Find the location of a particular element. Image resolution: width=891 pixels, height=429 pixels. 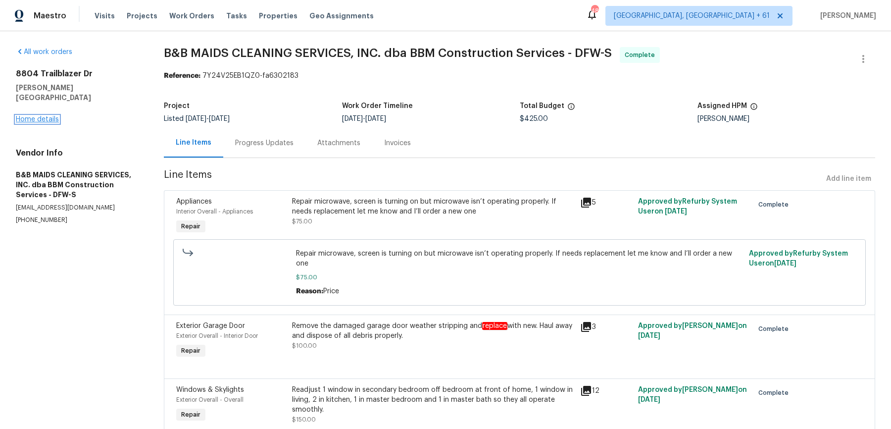

h2: 8804 Trailblazer Dr is located at coordinates (78, 74).